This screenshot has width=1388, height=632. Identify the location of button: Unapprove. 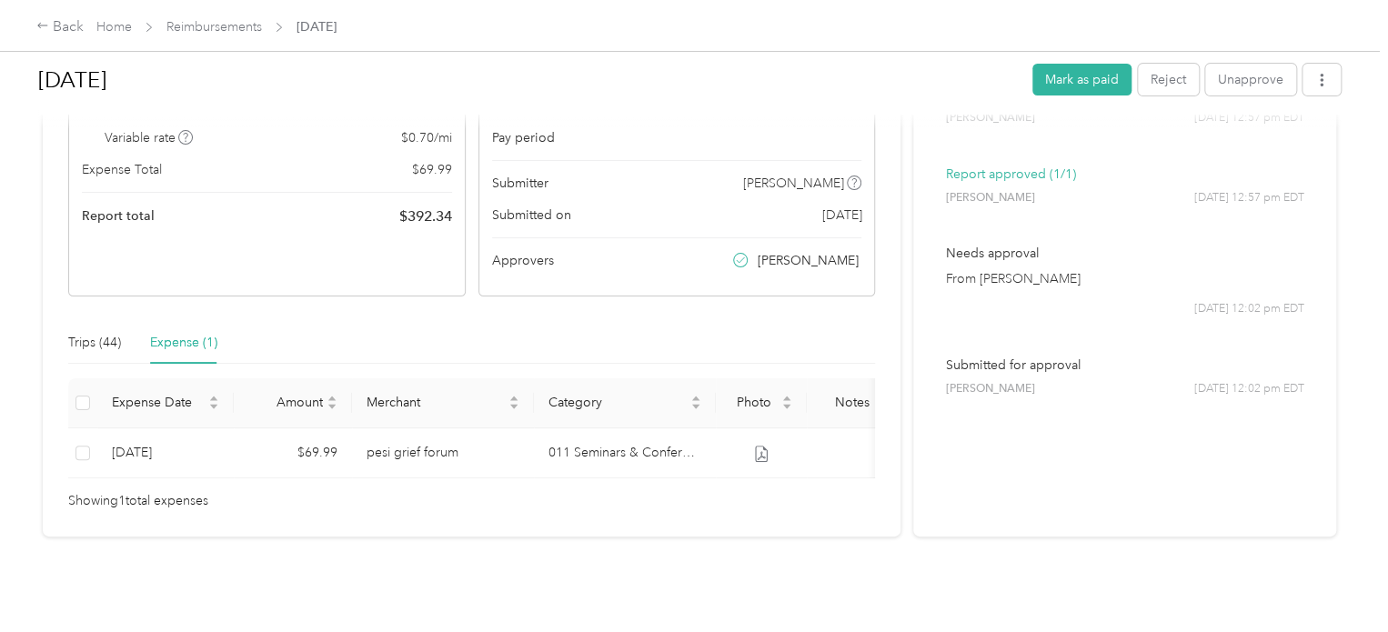
(1250, 79).